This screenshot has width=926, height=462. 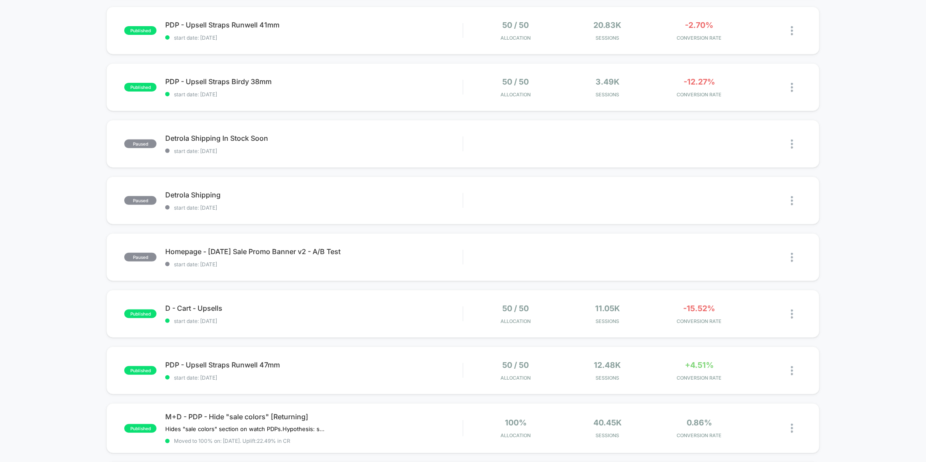 I want to click on span: Detrola Shipping In Stock Soon, so click(x=314, y=138).